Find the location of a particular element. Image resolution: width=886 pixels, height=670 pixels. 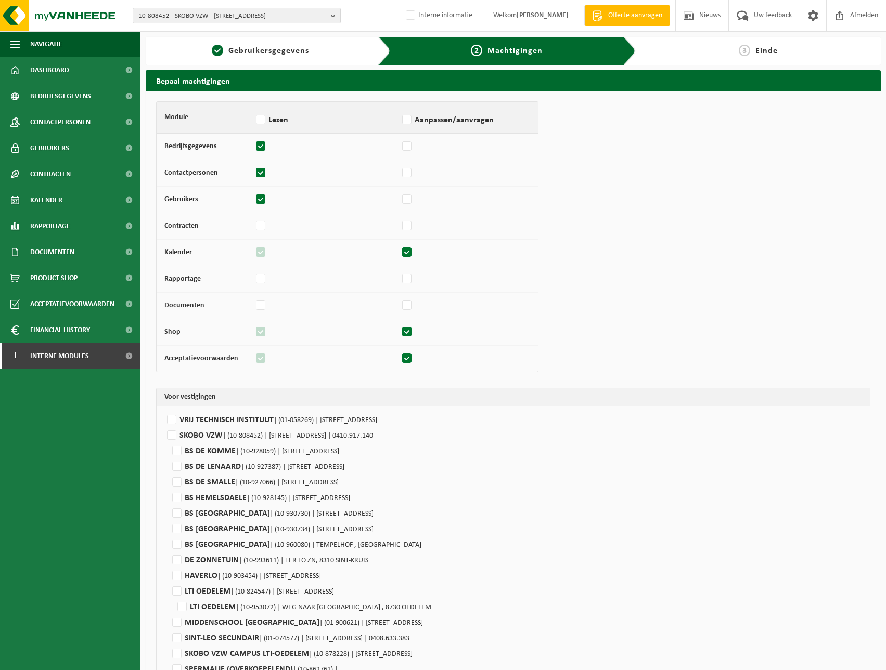

th: Voor vestigingen is located at coordinates (513, 397).